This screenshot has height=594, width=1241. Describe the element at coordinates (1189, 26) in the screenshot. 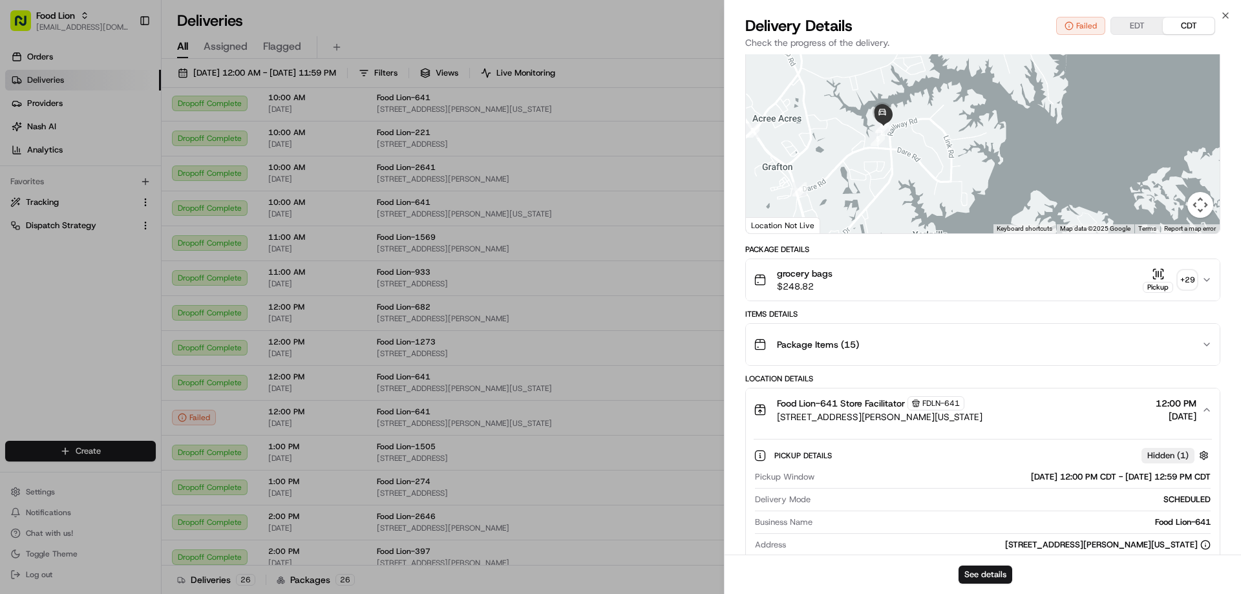

I see `button: CDT` at that location.